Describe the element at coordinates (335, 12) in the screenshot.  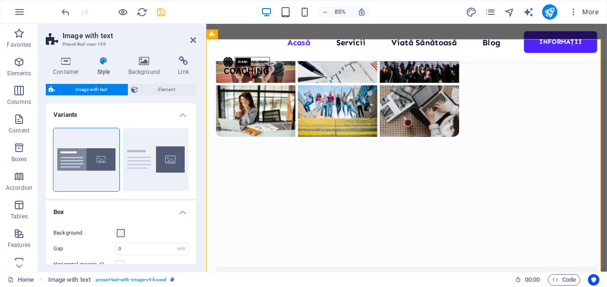
I see `button: 85%` at that location.